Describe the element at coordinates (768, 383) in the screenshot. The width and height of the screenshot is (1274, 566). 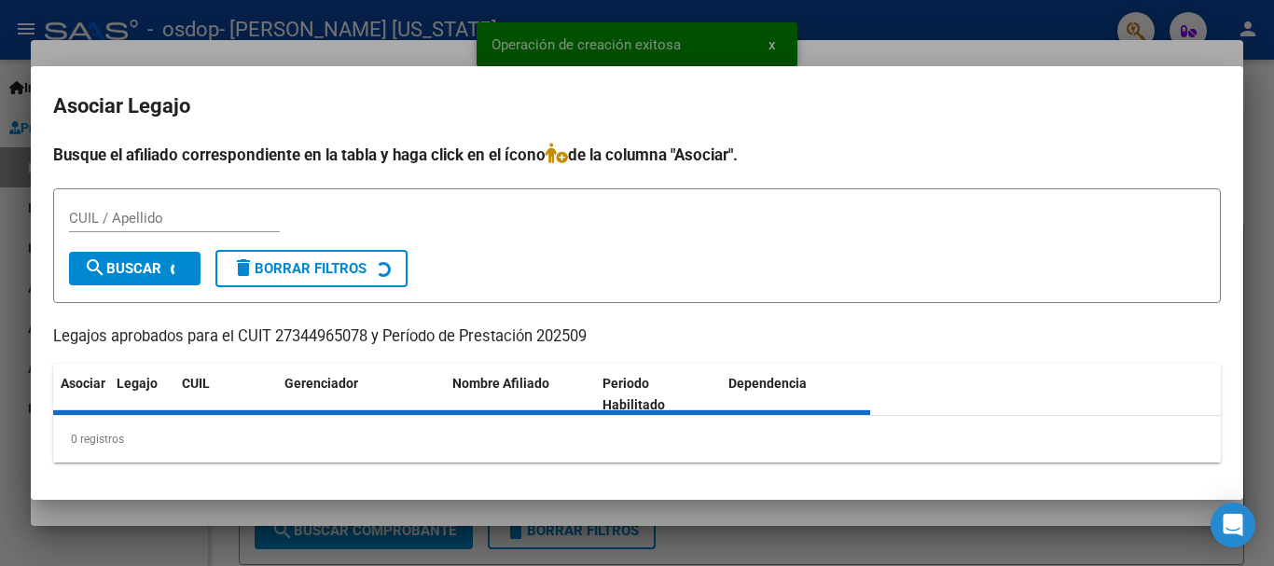
I see `span: Dependencia` at that location.